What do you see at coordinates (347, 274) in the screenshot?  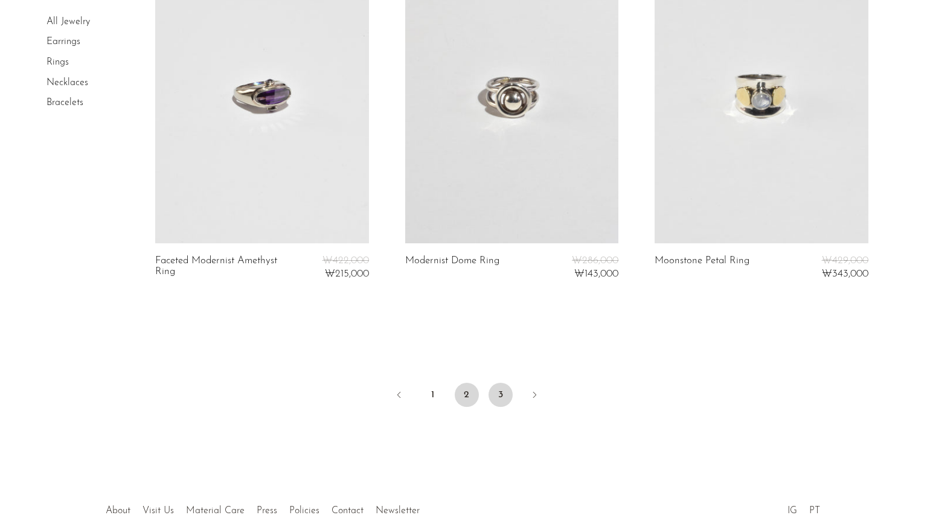 I see `span: ₩215,000` at bounding box center [347, 274].